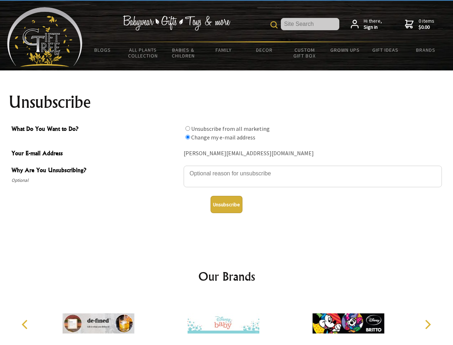  What do you see at coordinates (227, 102) in the screenshot?
I see `h1: Unsubscribe` at bounding box center [227, 102].